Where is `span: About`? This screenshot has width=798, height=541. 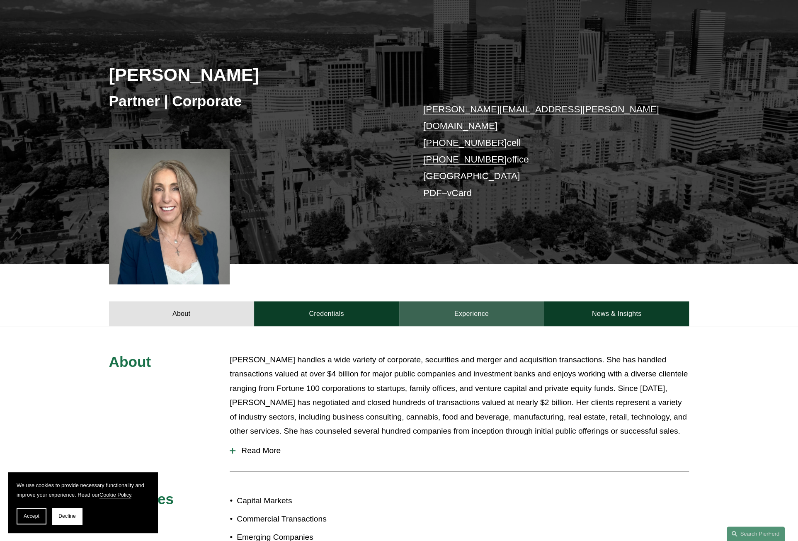
span: About is located at coordinates (130, 362).